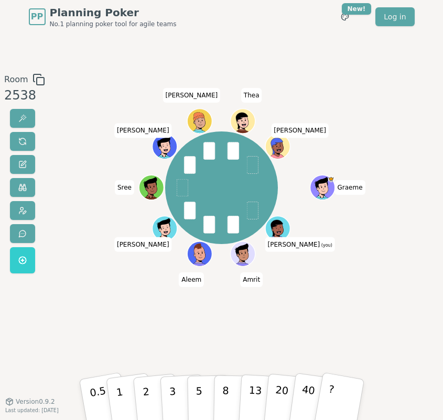 The width and height of the screenshot is (443, 420). What do you see at coordinates (16, 80) in the screenshot?
I see `span: Room` at bounding box center [16, 80].